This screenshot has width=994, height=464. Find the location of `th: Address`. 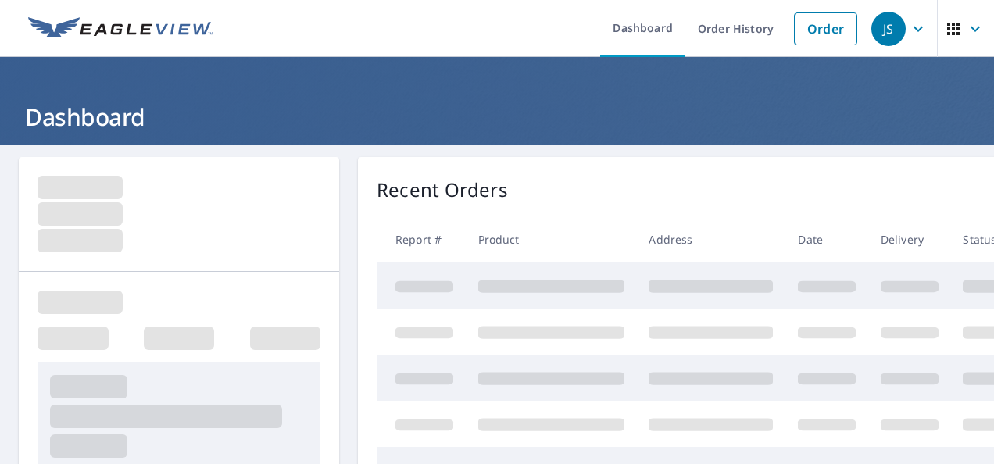

th: Address is located at coordinates (710, 239).